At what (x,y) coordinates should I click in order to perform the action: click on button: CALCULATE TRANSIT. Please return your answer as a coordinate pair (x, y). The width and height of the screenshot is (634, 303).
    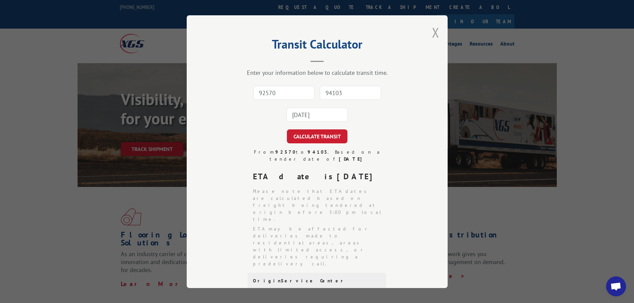
    Looking at the image, I should click on (317, 136).